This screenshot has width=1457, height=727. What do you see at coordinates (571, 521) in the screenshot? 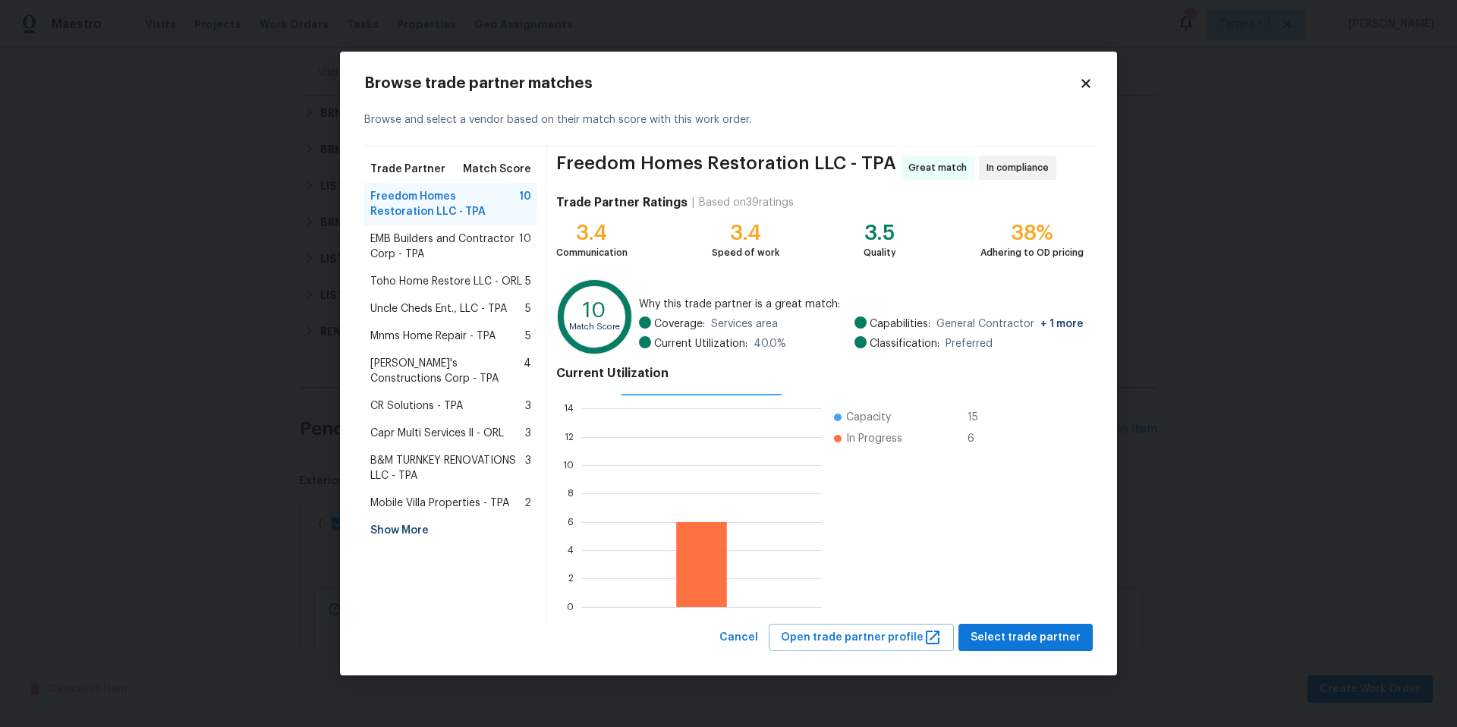
I see `text: 6` at bounding box center [571, 521].